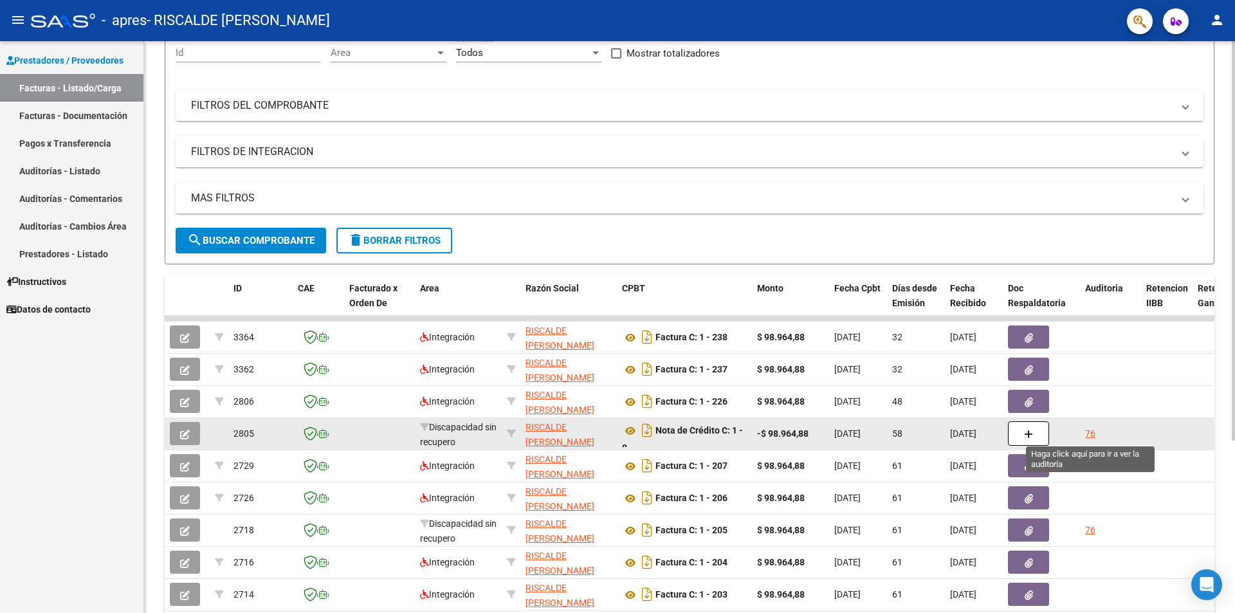 This screenshot has width=1235, height=613. Describe the element at coordinates (1110, 303) in the screenshot. I see `datatable-header-cell: Auditoria` at that location.